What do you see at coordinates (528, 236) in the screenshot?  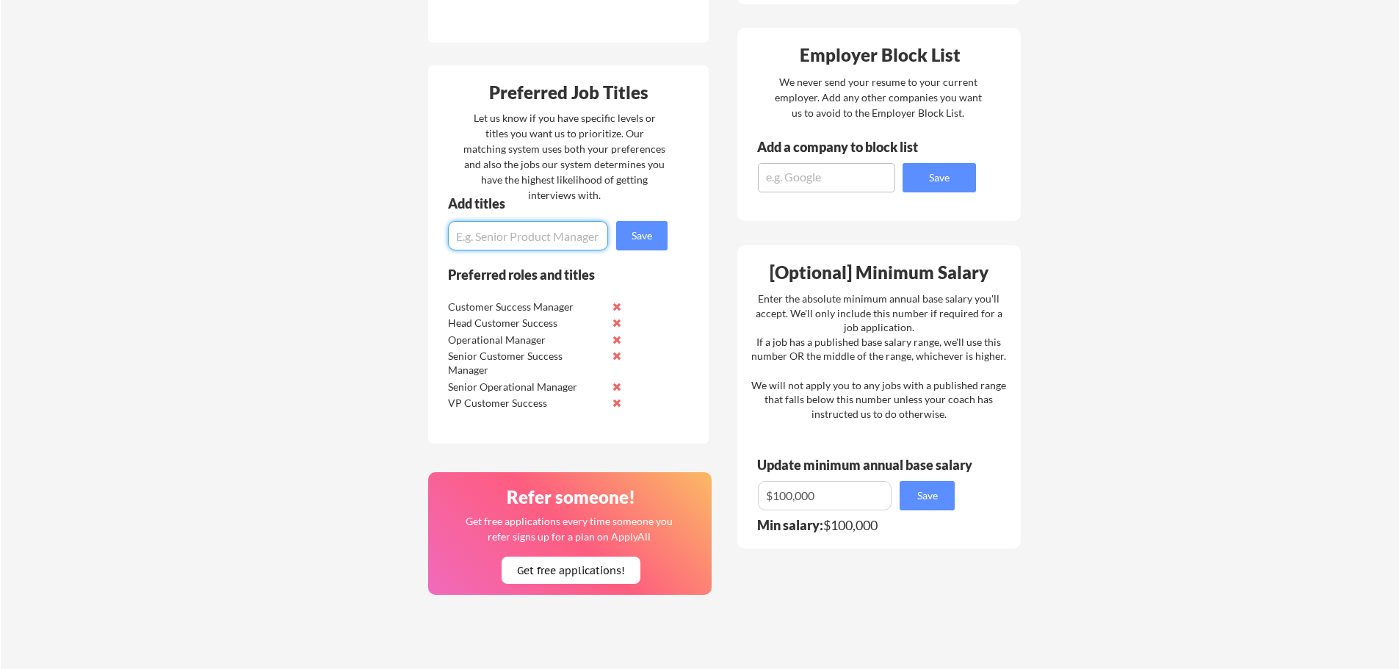 I see `input: E.g. Senior Product Manager` at bounding box center [528, 236].